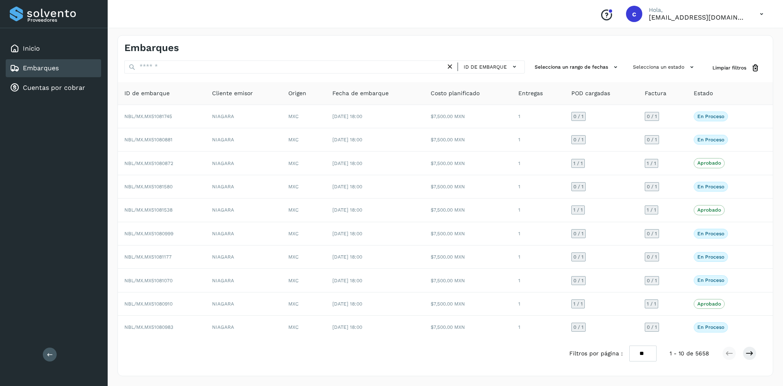 Image resolution: width=783 pixels, height=386 pixels. I want to click on p: cuentas3@enlacesmet.com.mx, so click(698, 17).